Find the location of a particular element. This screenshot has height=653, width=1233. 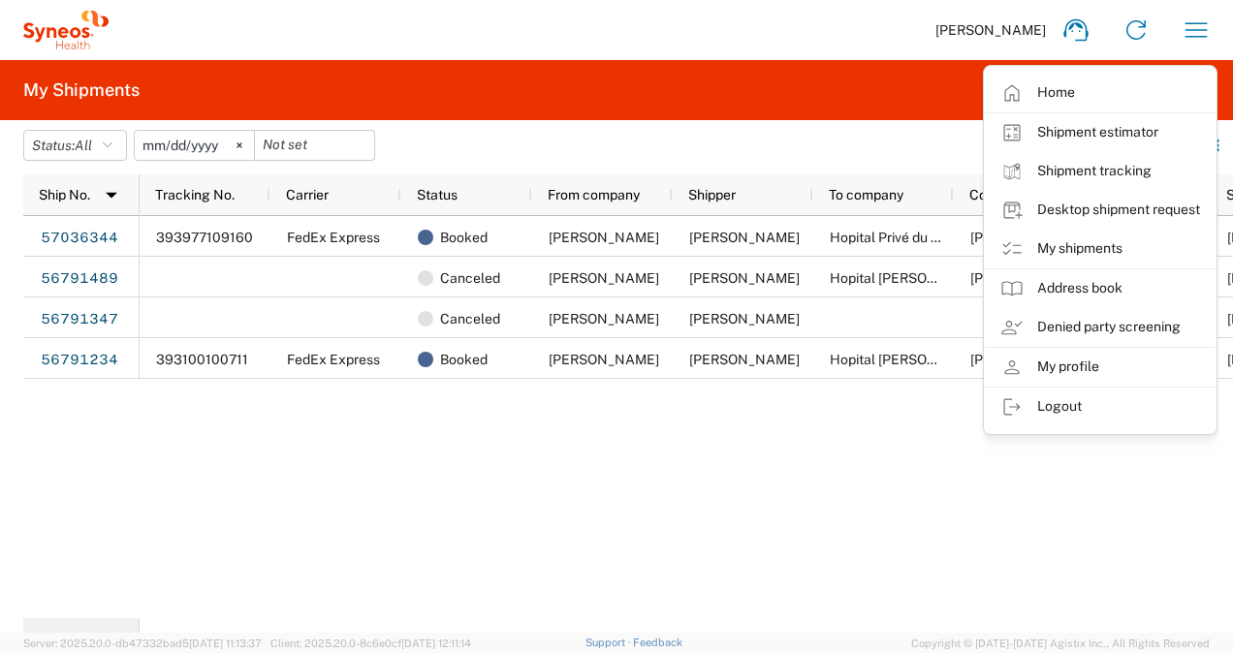

a: My shipments is located at coordinates (1100, 249).